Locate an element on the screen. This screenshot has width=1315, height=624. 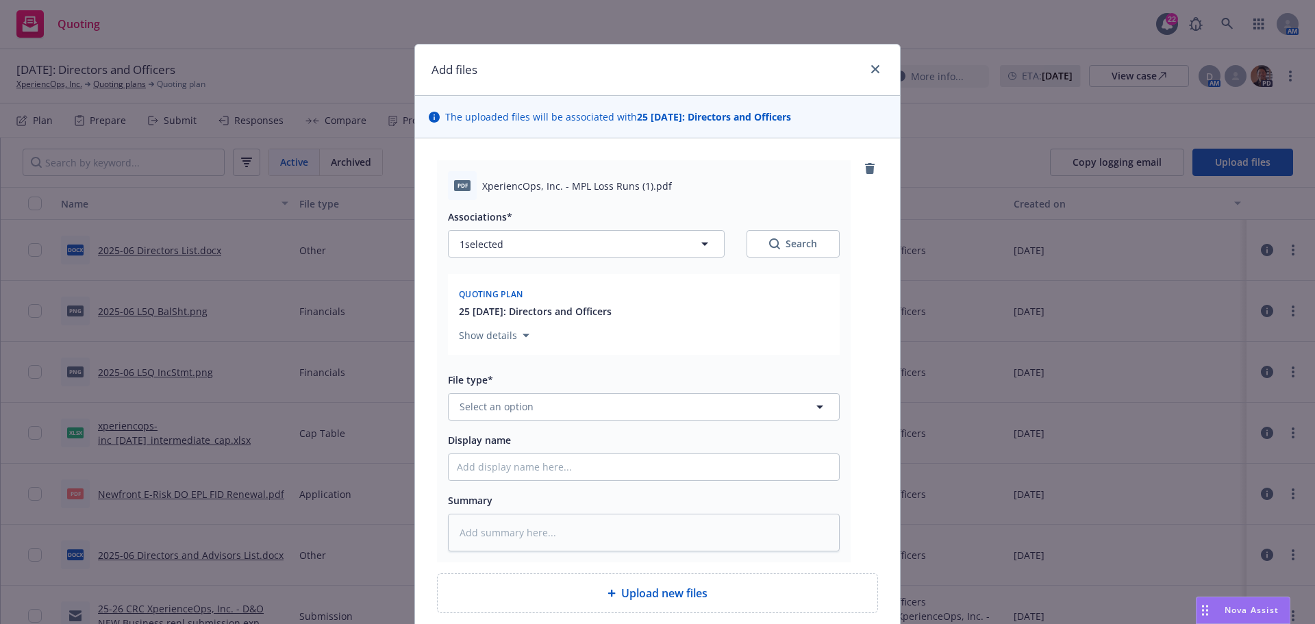
a: close is located at coordinates (875, 69).